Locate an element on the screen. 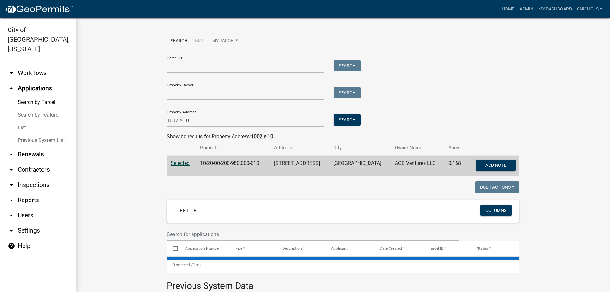 The width and height of the screenshot is (610, 292). datatable-header-cell: Description is located at coordinates (300, 248).